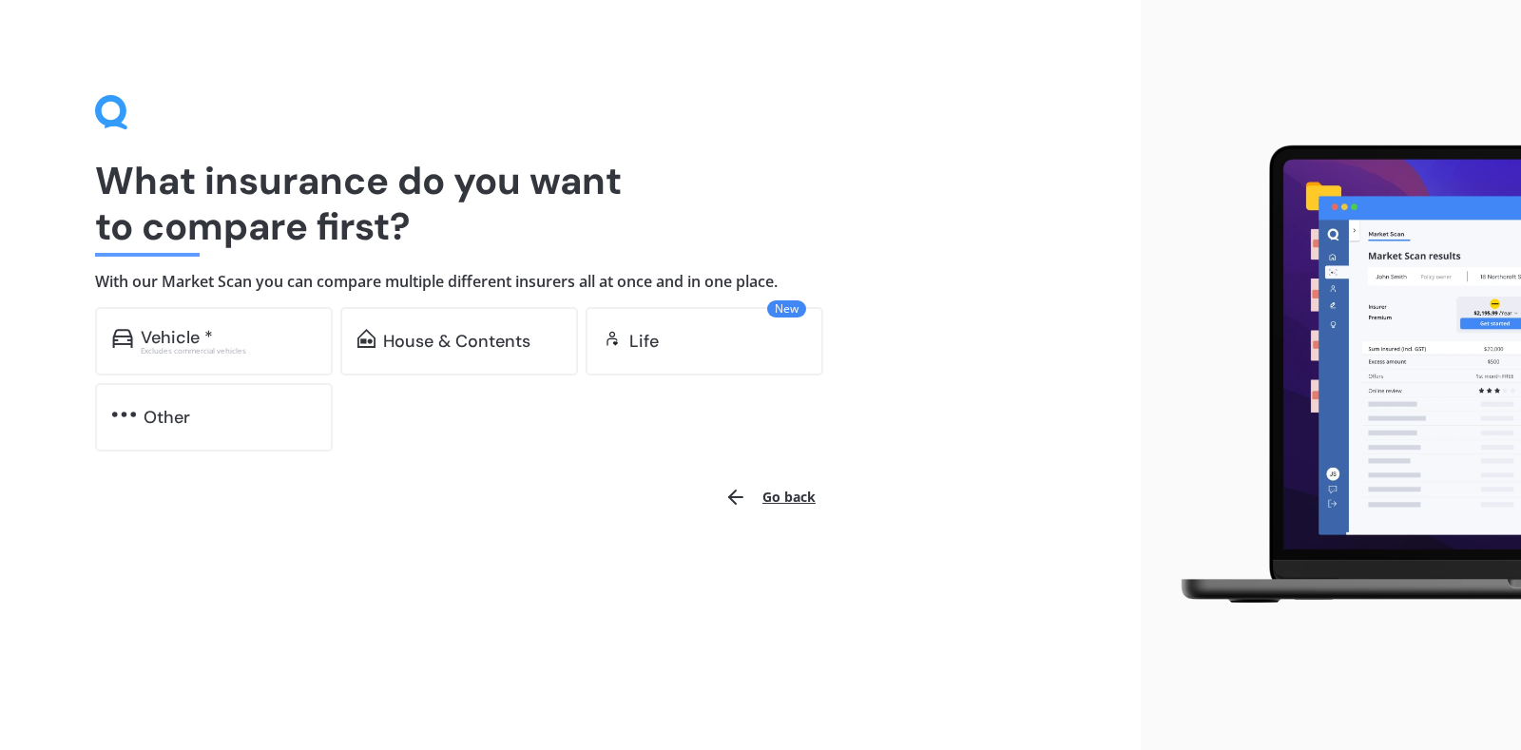 The image size is (1521, 750). I want to click on div: Vehicle *, so click(177, 337).